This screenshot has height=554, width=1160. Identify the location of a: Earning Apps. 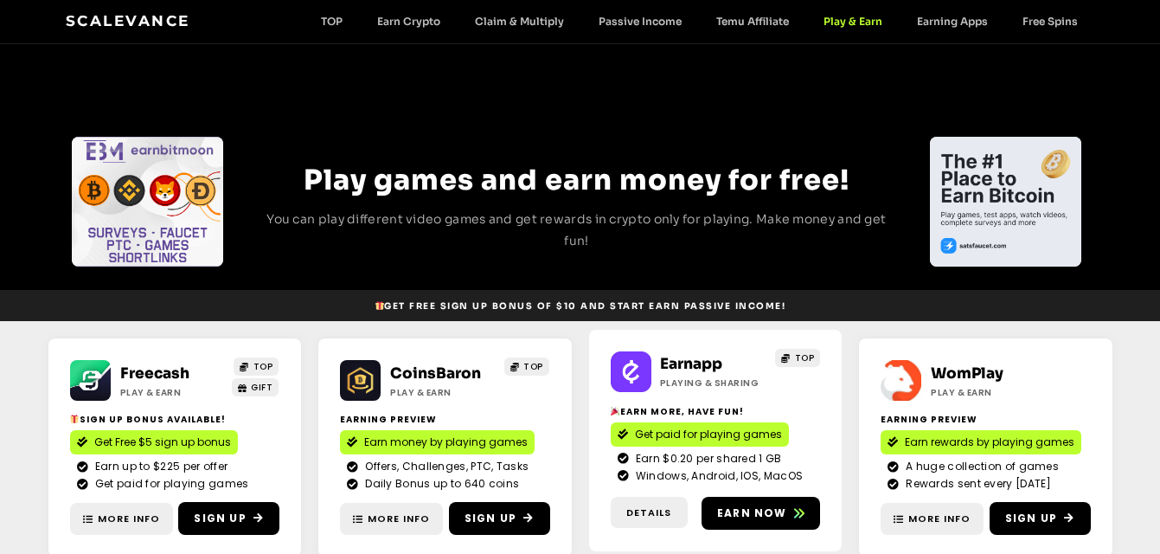
(952, 21).